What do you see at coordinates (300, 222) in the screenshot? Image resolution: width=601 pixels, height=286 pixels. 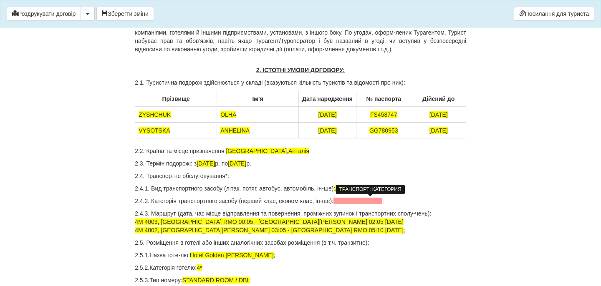 I see `p: 2.4.3. Маршрут (дата, час місце відправлення та повернення, проміжних зупинок і транспортних спол...` at bounding box center [300, 222].